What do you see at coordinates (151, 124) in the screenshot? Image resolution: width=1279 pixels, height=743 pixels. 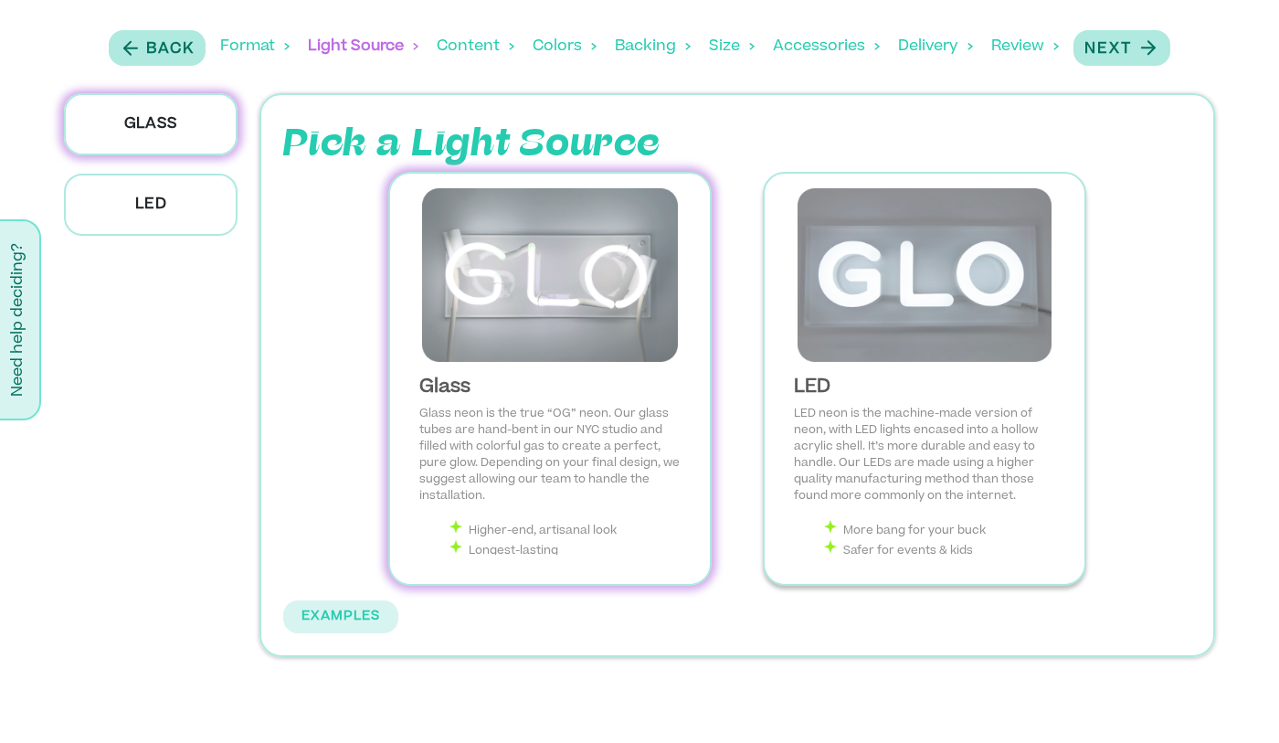 I see `p: Glass` at bounding box center [151, 124].